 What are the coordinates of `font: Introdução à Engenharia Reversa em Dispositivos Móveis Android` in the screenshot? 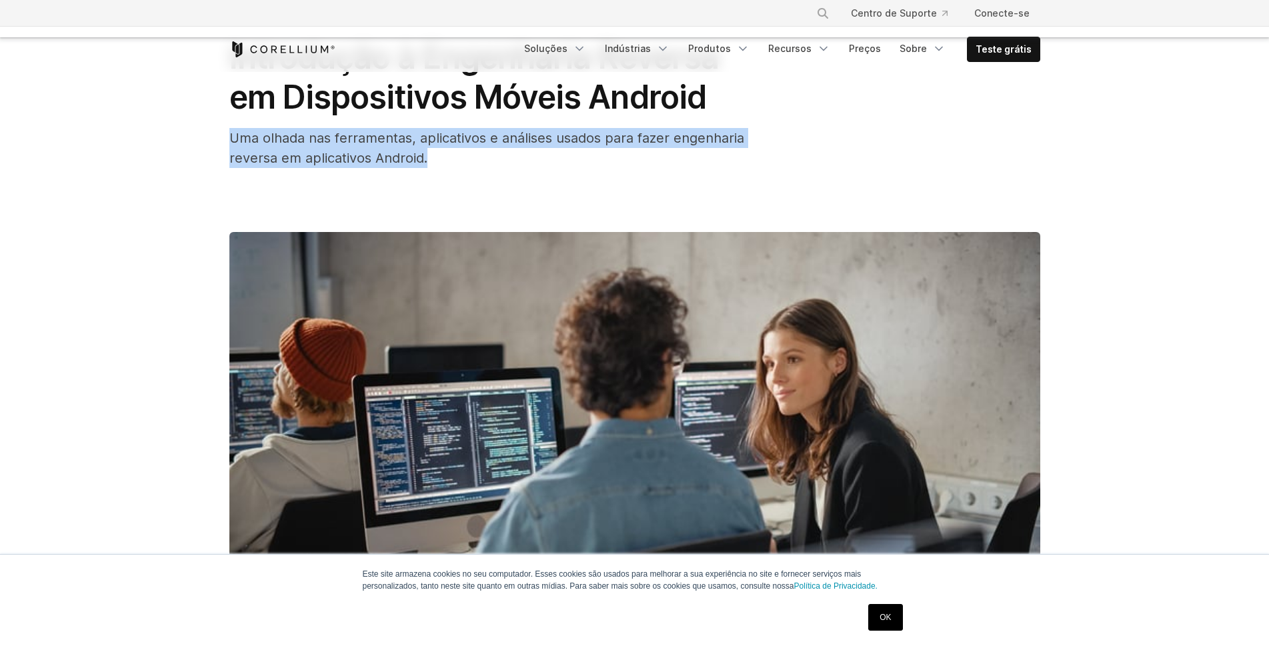 It's located at (474, 77).